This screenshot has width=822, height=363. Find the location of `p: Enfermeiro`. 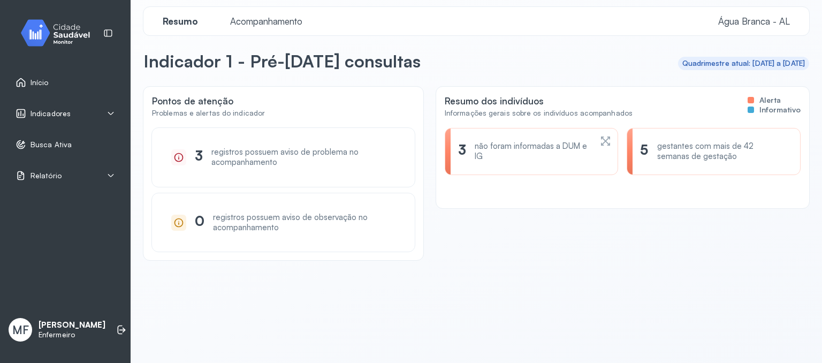

p: Enfermeiro is located at coordinates (72, 334).